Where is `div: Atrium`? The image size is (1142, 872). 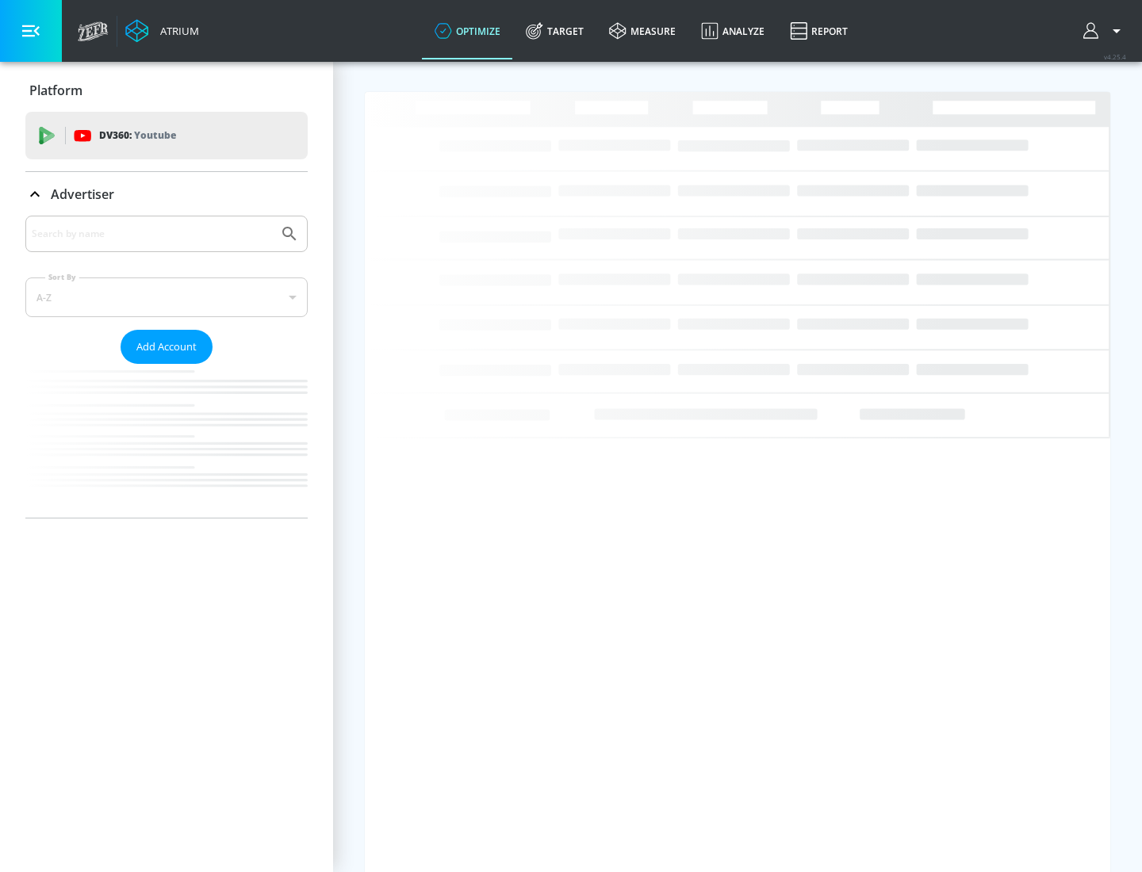 div: Atrium is located at coordinates (176, 31).